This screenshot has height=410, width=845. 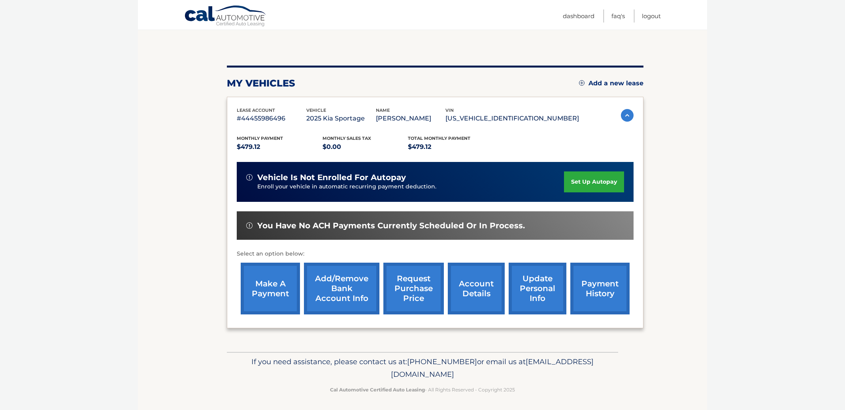 What do you see at coordinates (256, 110) in the screenshot?
I see `span: lease account` at bounding box center [256, 110].